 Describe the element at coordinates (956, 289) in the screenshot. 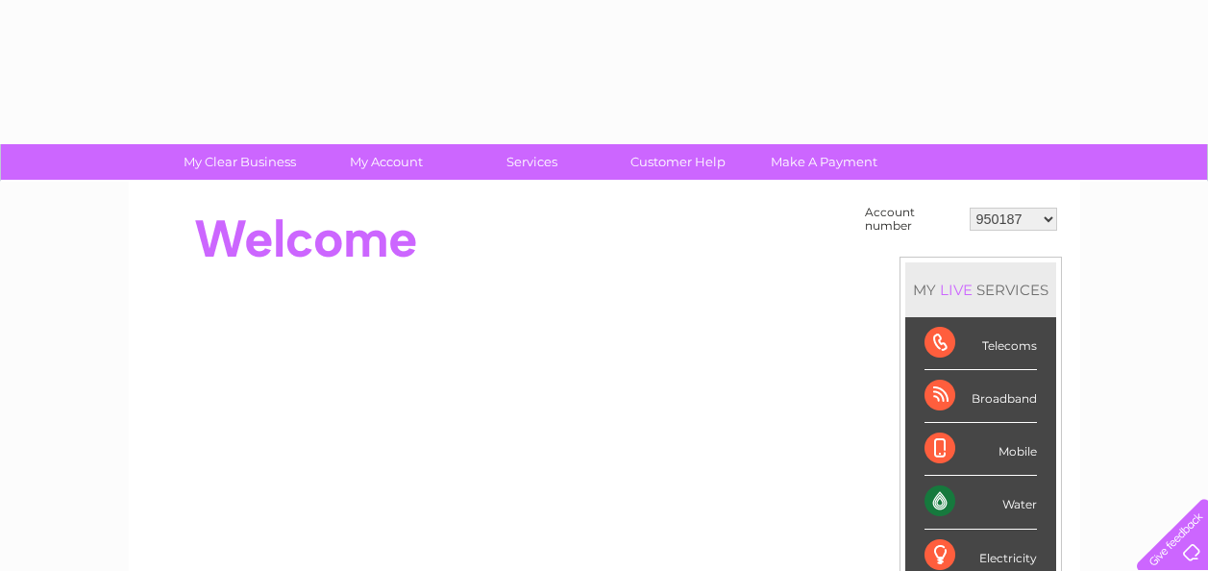

I see `div: LIVE` at that location.